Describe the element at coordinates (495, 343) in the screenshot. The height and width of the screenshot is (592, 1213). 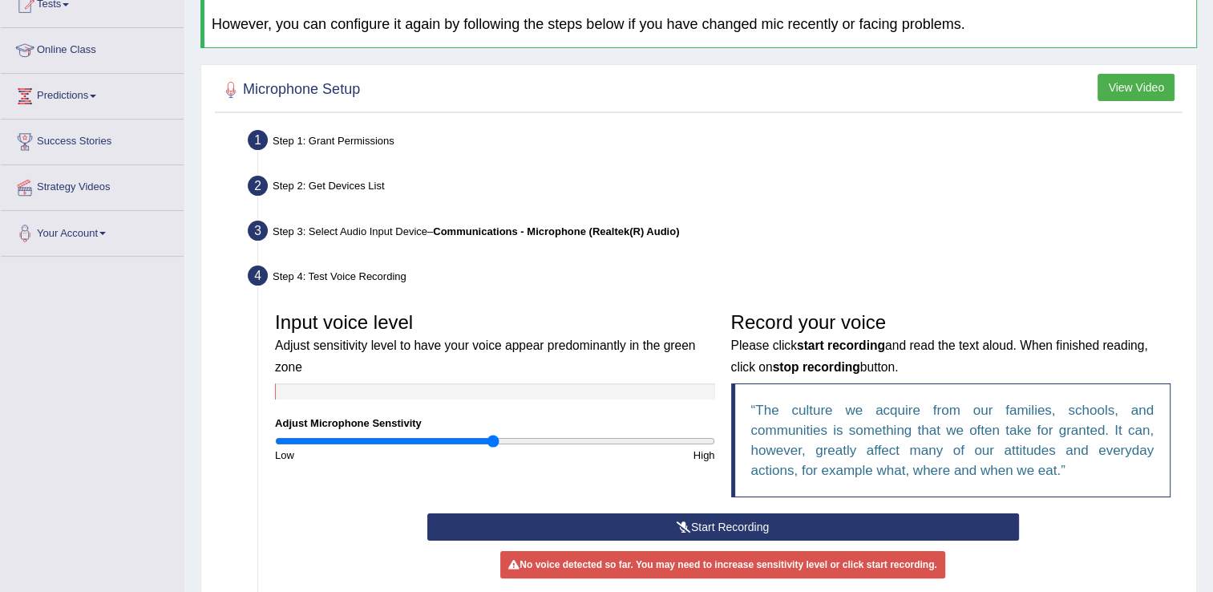
I see `h3: Input voice level` at that location.